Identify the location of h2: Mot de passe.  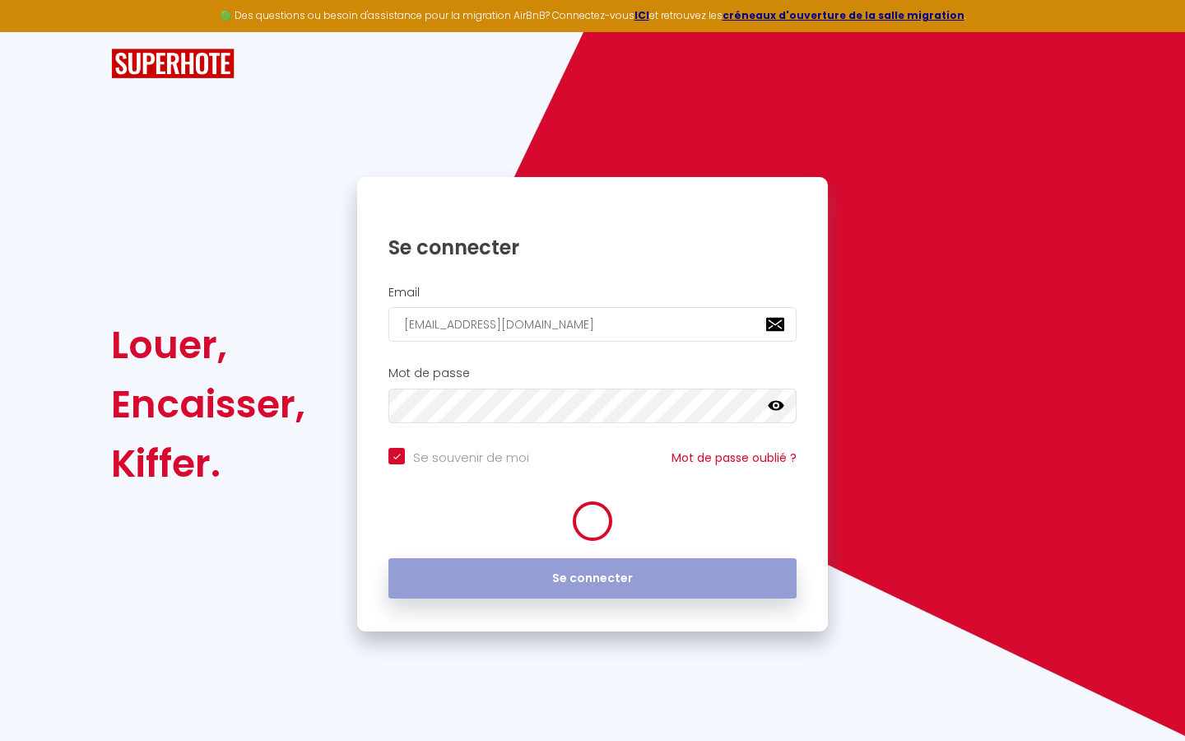
(593, 373).